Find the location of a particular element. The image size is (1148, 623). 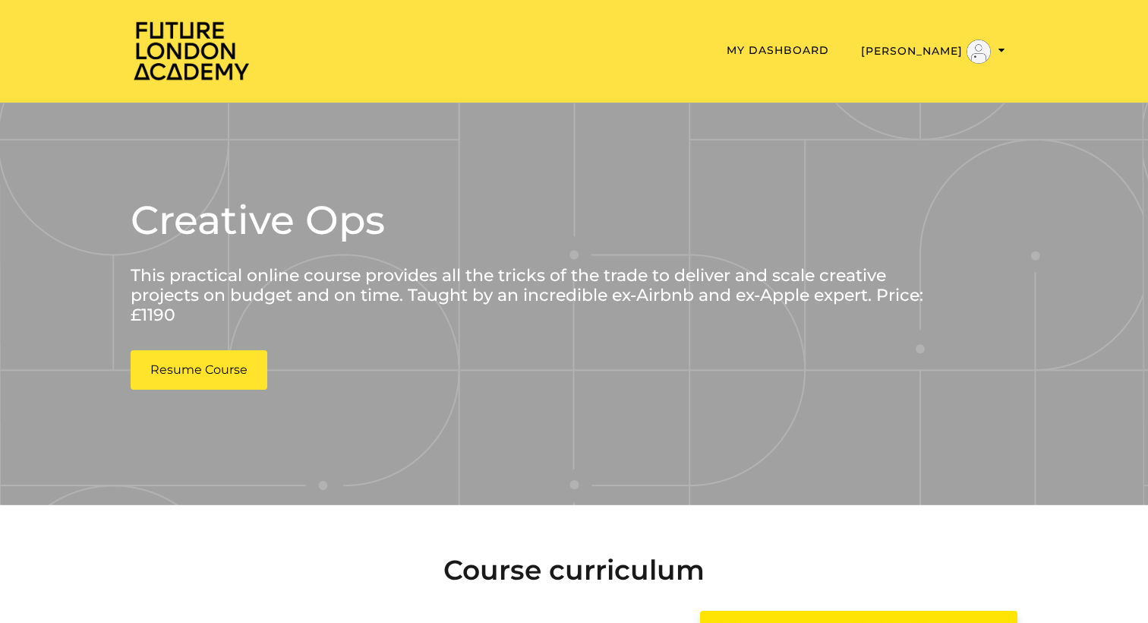

p: This practical online course provides all the tricks of the trade to deliver and scale creative p... is located at coordinates (529, 295).